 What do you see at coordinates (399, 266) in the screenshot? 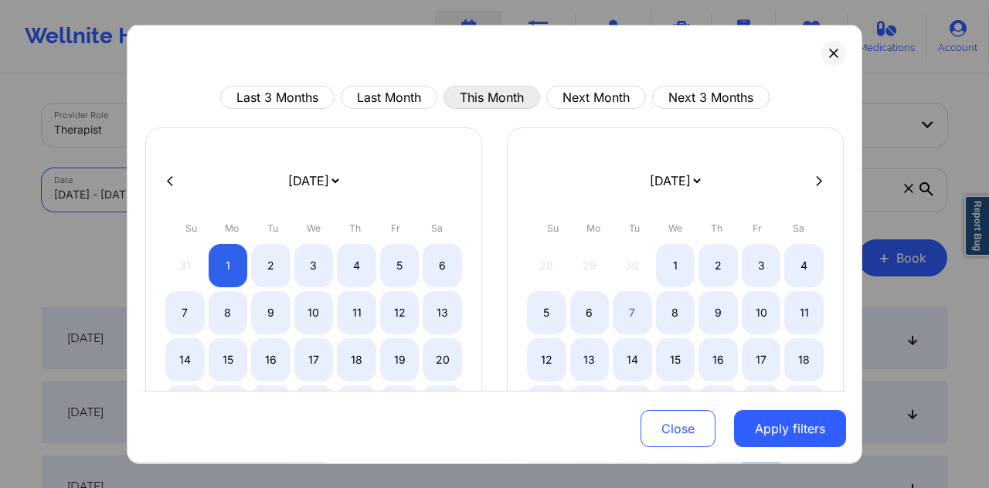
I see `div: Fri Sep 05 2025` at bounding box center [399, 266].